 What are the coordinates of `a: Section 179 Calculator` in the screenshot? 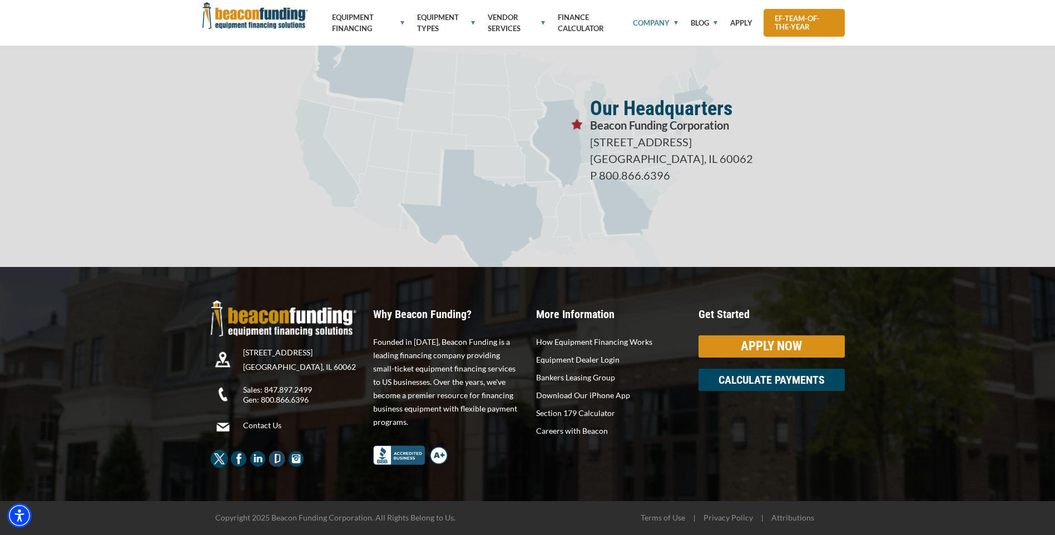 It's located at (609, 413).